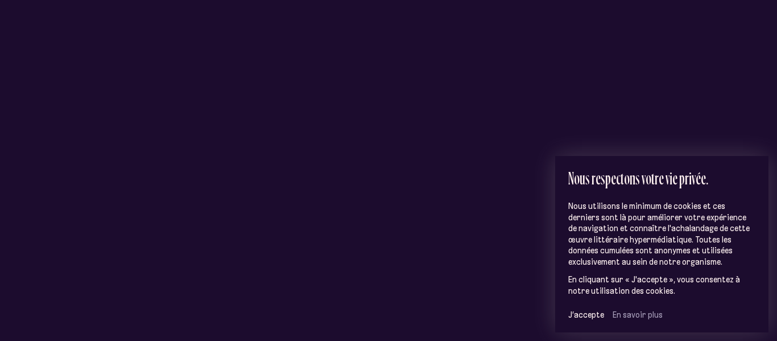 The image size is (777, 341). I want to click on p: En cliquant sur « J'accepte », vous consentez à notre utilisation des cookies., so click(662, 285).